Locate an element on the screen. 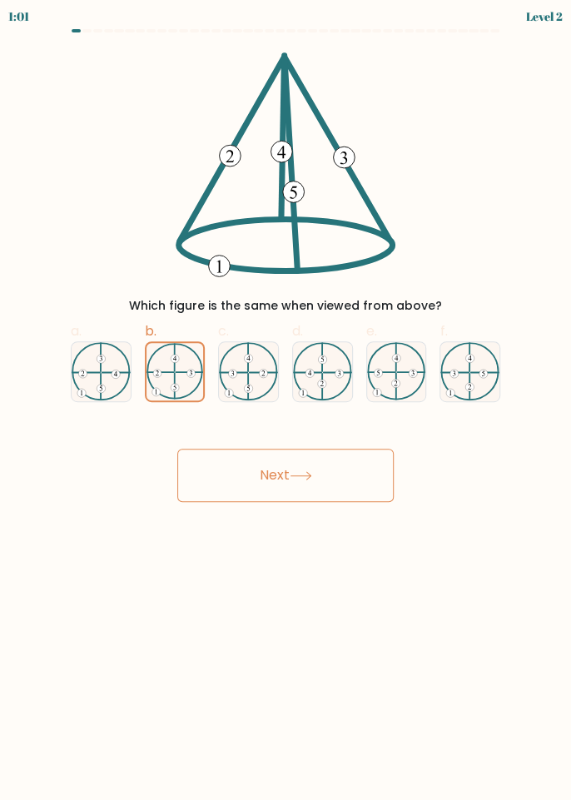  span: c. is located at coordinates (223, 331).